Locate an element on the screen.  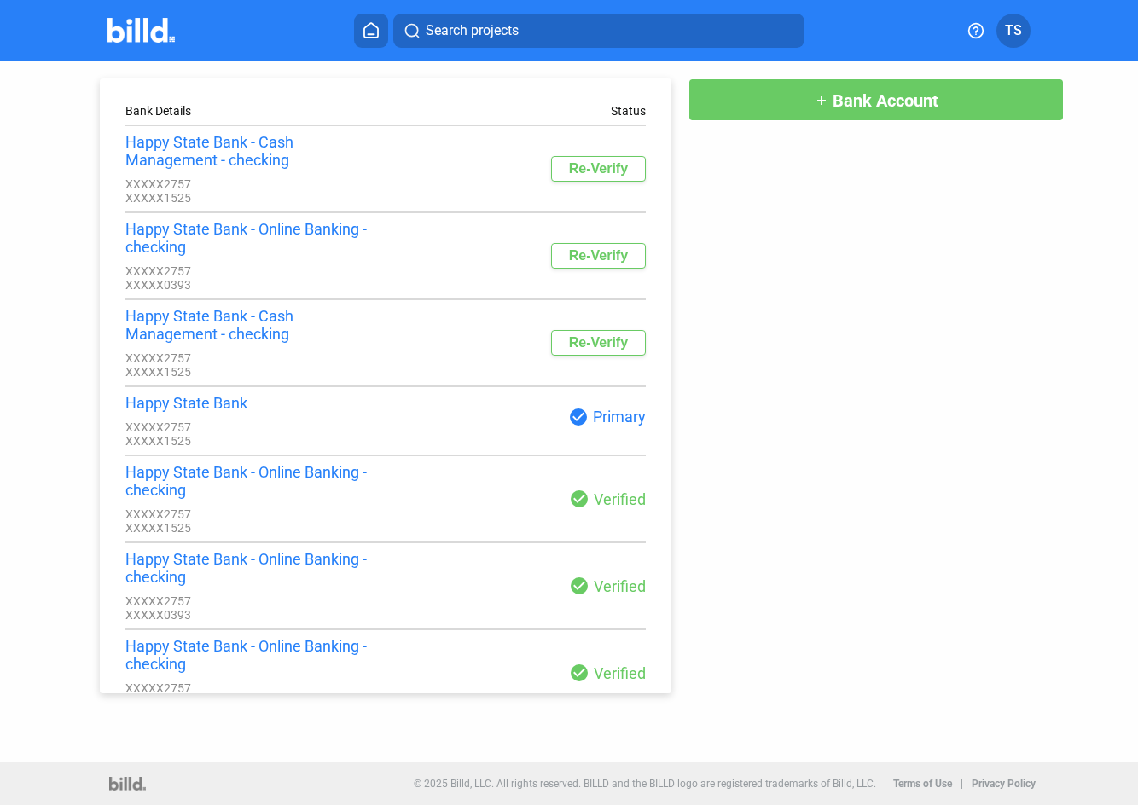
mat-icon: add is located at coordinates (821, 101).